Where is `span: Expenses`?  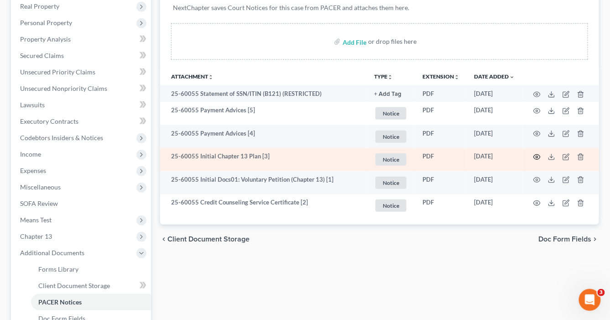 span: Expenses is located at coordinates (33, 170).